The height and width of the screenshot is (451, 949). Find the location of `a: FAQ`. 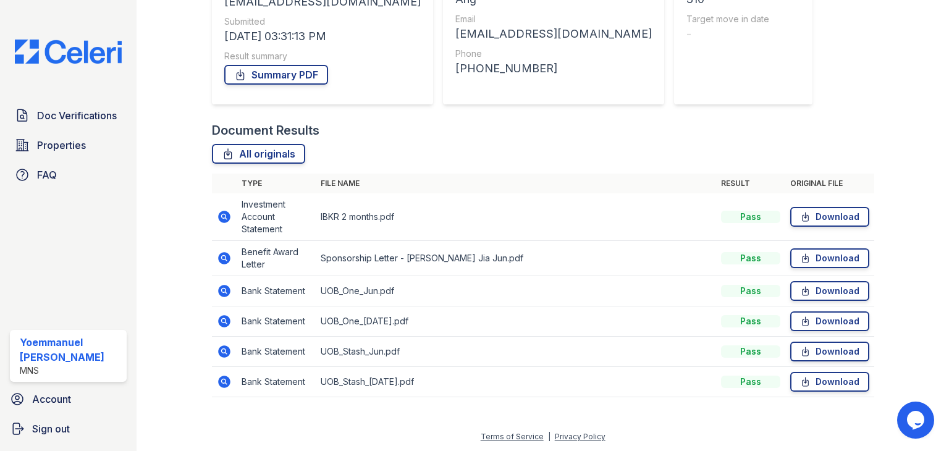

a: FAQ is located at coordinates (68, 175).